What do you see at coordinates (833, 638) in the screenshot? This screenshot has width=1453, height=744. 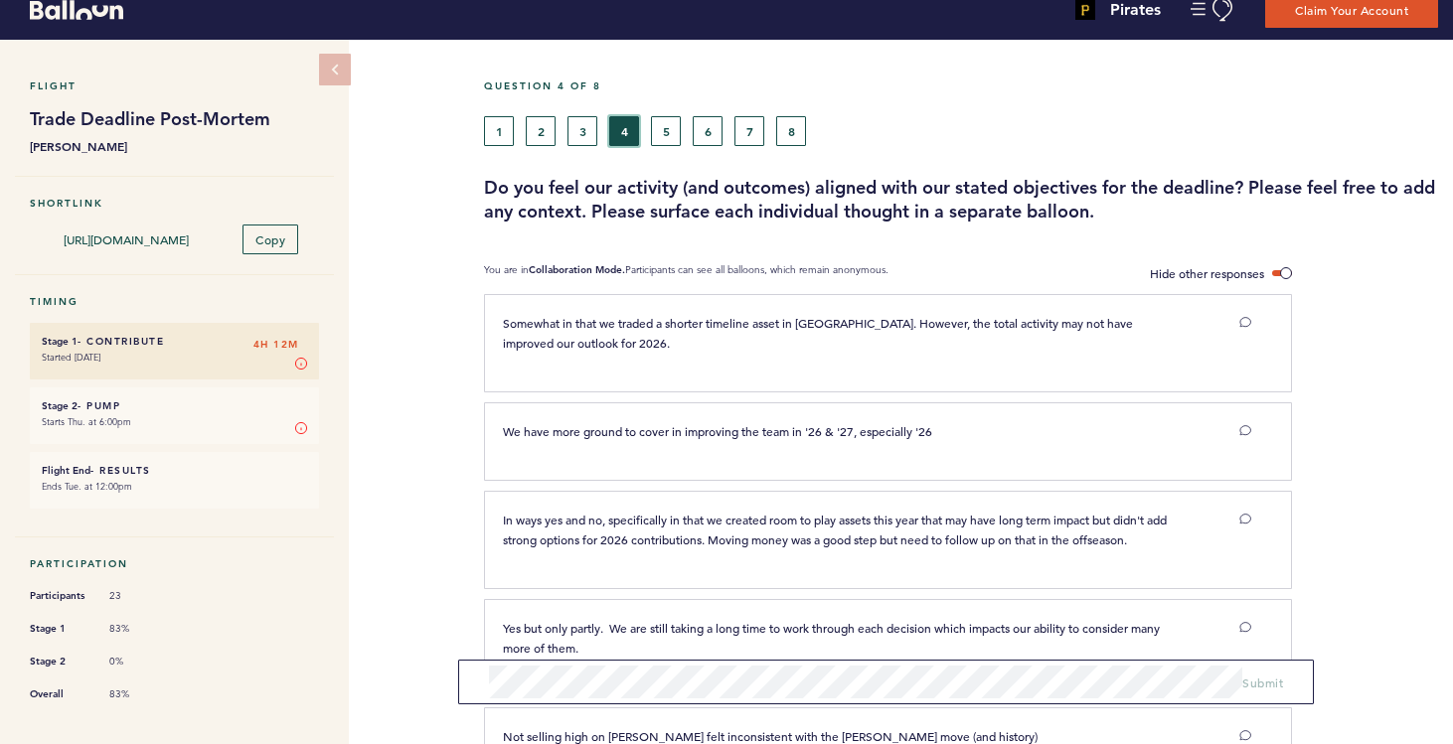 I see `span: Yes but only partly. We are still taking a long time to work through each decision which impacts ...` at bounding box center [833, 638].